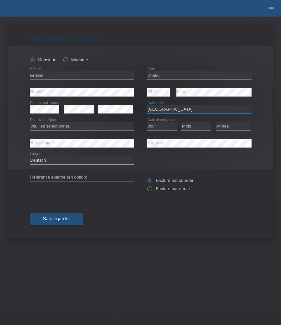 This screenshot has width=281, height=325. Describe the element at coordinates (149, 182) in the screenshot. I see `input: Facture par courrier` at that location.